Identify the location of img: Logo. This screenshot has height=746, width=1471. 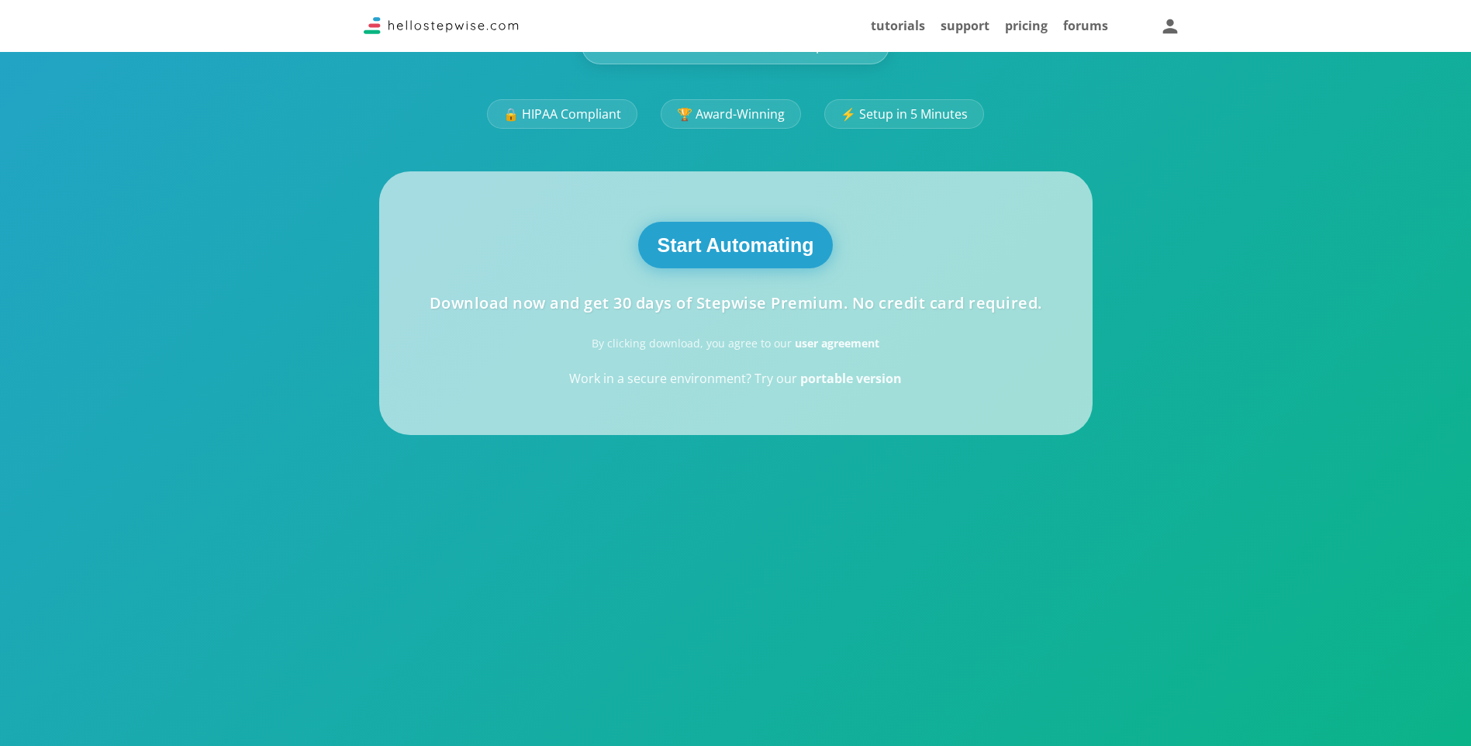
(441, 26).